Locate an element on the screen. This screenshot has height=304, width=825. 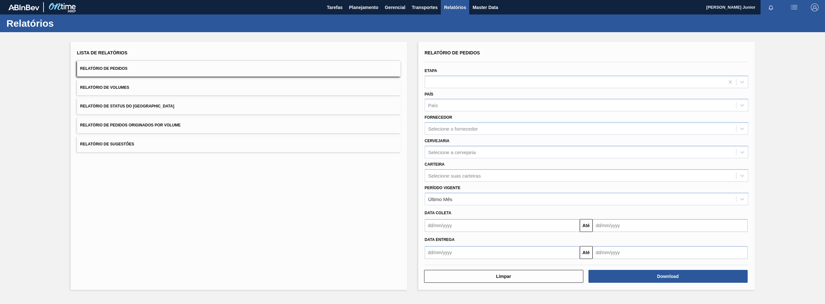
div: Selecione a cervejaria is located at coordinates (452, 152).